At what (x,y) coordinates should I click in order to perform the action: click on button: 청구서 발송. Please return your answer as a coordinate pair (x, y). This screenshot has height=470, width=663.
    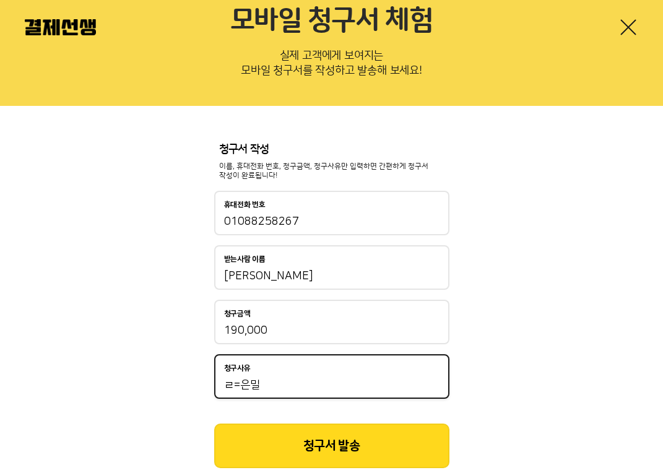
    Looking at the image, I should click on (332, 446).